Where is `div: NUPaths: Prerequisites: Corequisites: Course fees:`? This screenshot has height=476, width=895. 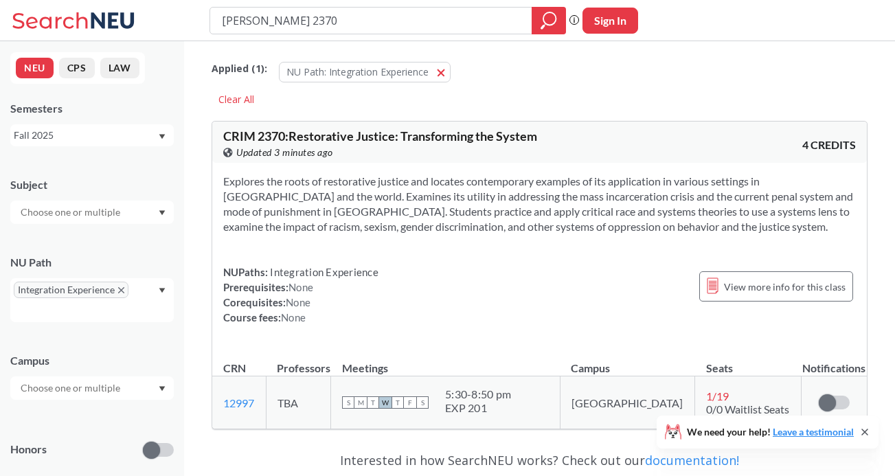 div: NUPaths: Prerequisites: Corequisites: Course fees: is located at coordinates (301, 295).